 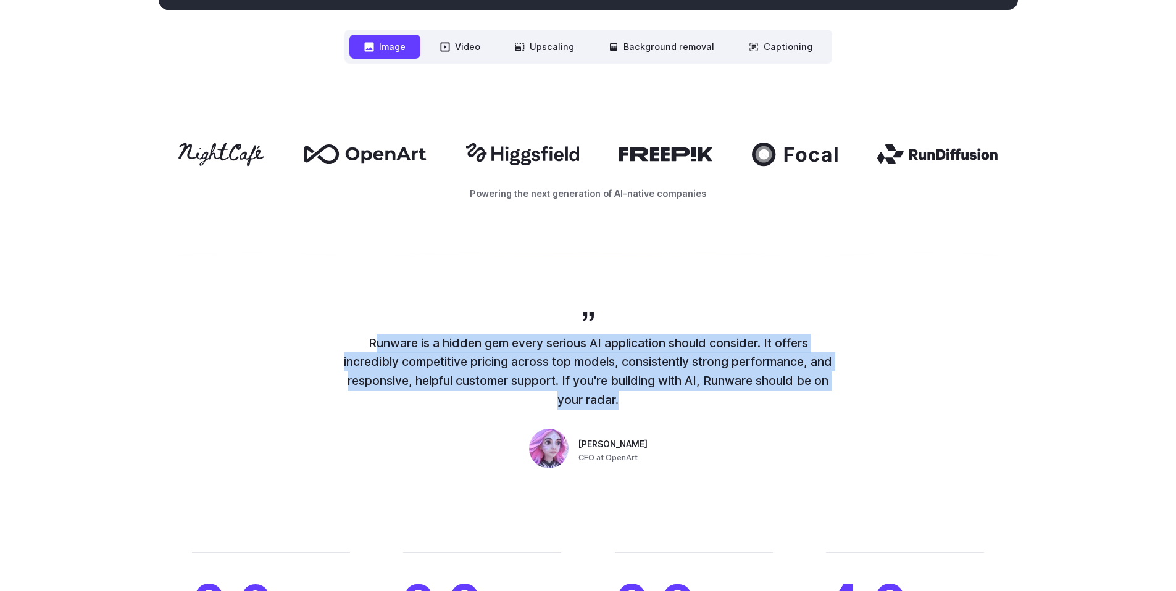 What do you see at coordinates (661, 46) in the screenshot?
I see `button: Background removal` at bounding box center [661, 46].